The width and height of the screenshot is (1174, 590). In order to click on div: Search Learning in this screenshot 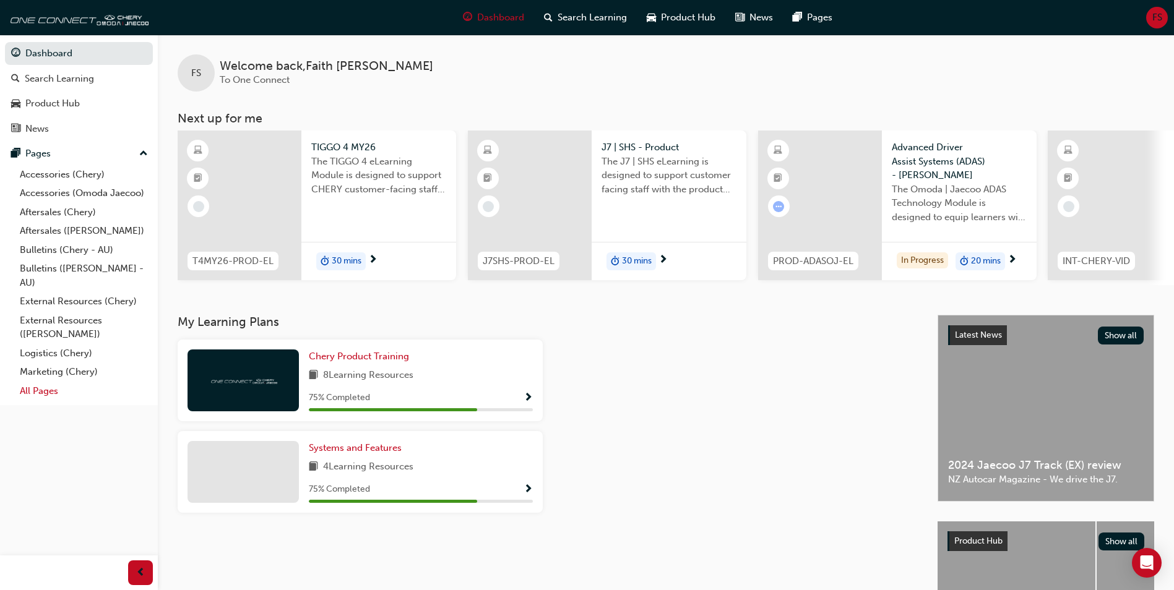, I will do `click(59, 79)`.